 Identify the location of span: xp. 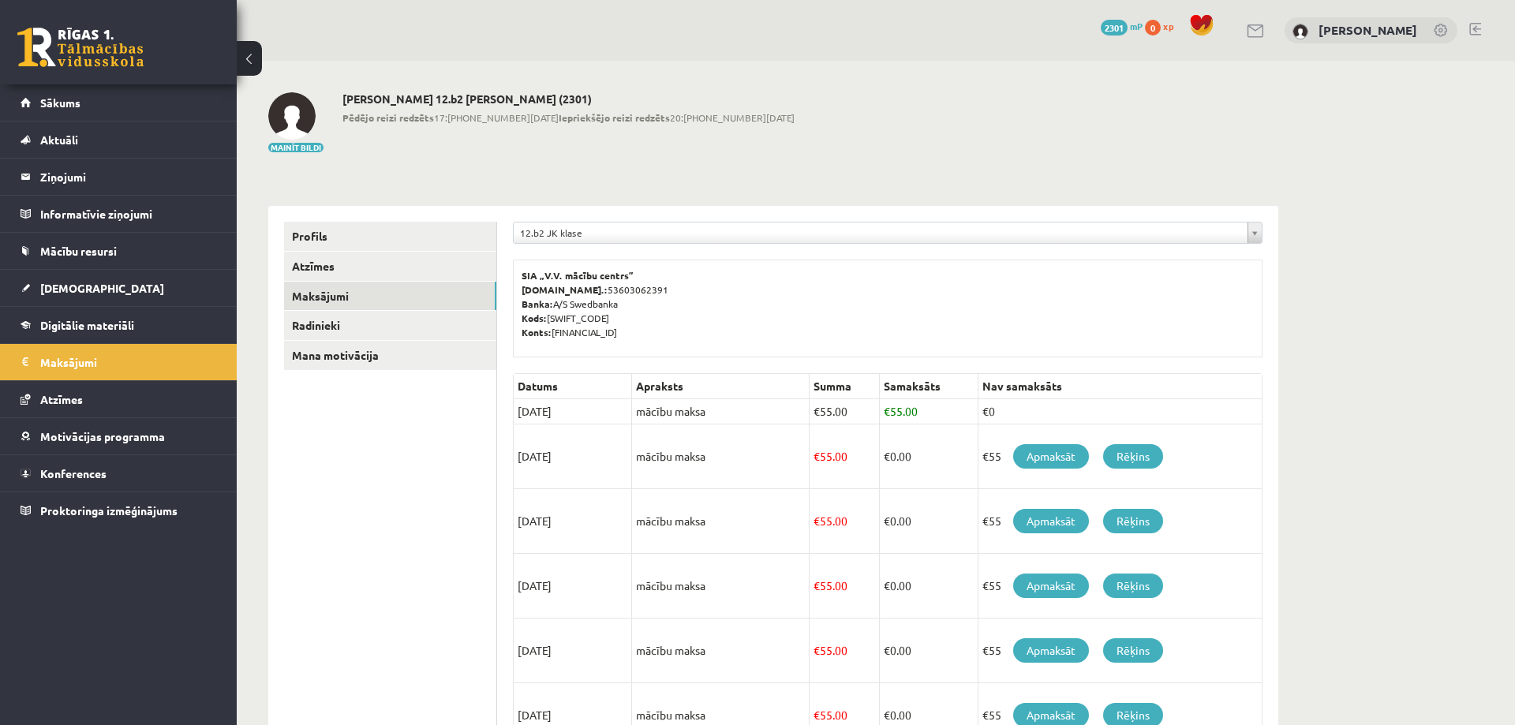
(1168, 26).